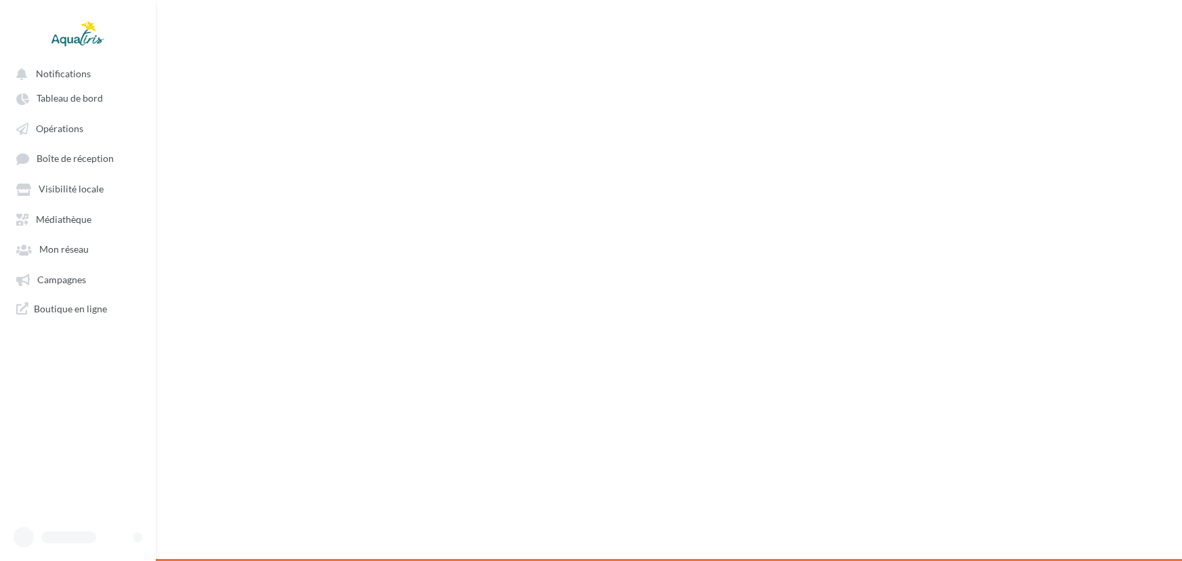 This screenshot has height=561, width=1182. What do you see at coordinates (78, 158) in the screenshot?
I see `a: Boîte de réception` at bounding box center [78, 158].